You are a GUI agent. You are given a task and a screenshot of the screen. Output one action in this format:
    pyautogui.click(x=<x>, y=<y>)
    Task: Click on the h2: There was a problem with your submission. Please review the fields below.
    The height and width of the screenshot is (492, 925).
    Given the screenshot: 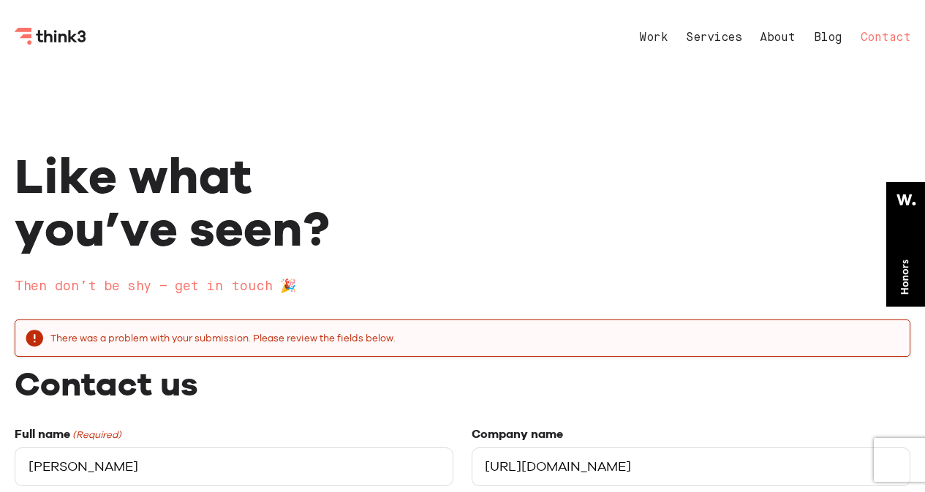 What is the action you would take?
    pyautogui.click(x=474, y=339)
    